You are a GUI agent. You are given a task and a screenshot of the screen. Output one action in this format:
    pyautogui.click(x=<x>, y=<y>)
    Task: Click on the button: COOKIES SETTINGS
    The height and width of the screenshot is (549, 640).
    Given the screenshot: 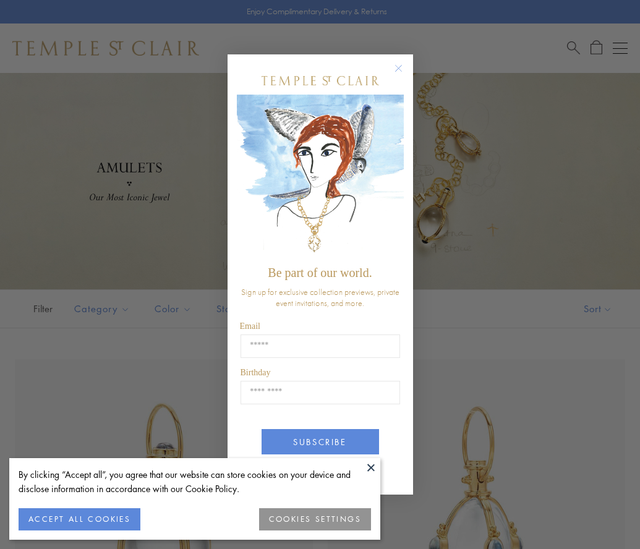 What is the action you would take?
    pyautogui.click(x=315, y=519)
    